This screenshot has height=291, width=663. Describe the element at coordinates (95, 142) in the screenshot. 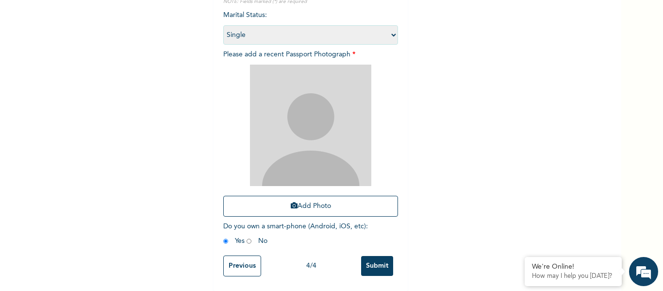

I see `span: We're online!` at that location.